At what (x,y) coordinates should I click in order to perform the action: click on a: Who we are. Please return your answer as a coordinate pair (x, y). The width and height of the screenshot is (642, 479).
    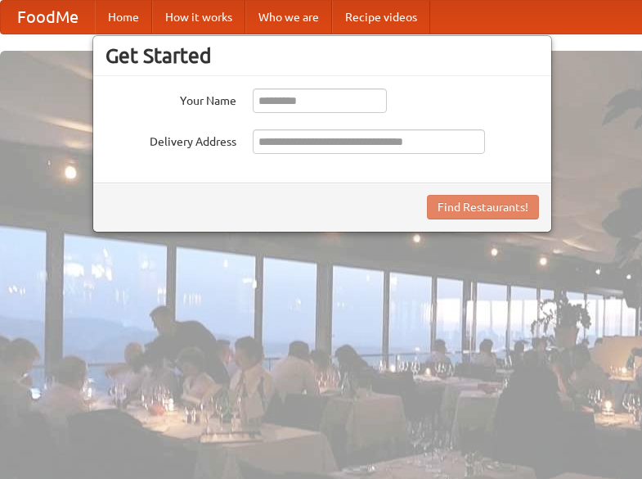
    Looking at the image, I should click on (289, 17).